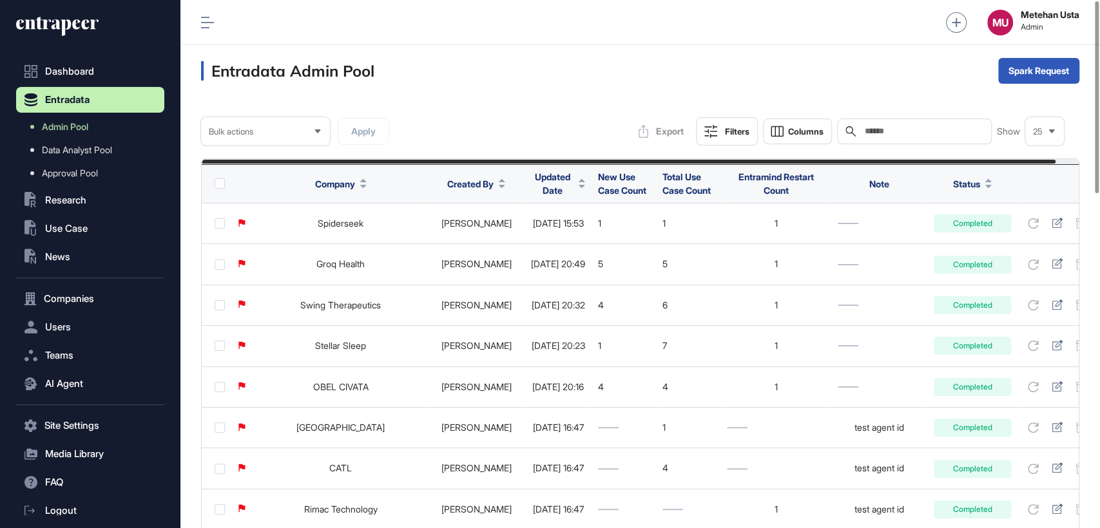 This screenshot has height=528, width=1100. What do you see at coordinates (90, 72) in the screenshot?
I see `a: Dashboard` at bounding box center [90, 72].